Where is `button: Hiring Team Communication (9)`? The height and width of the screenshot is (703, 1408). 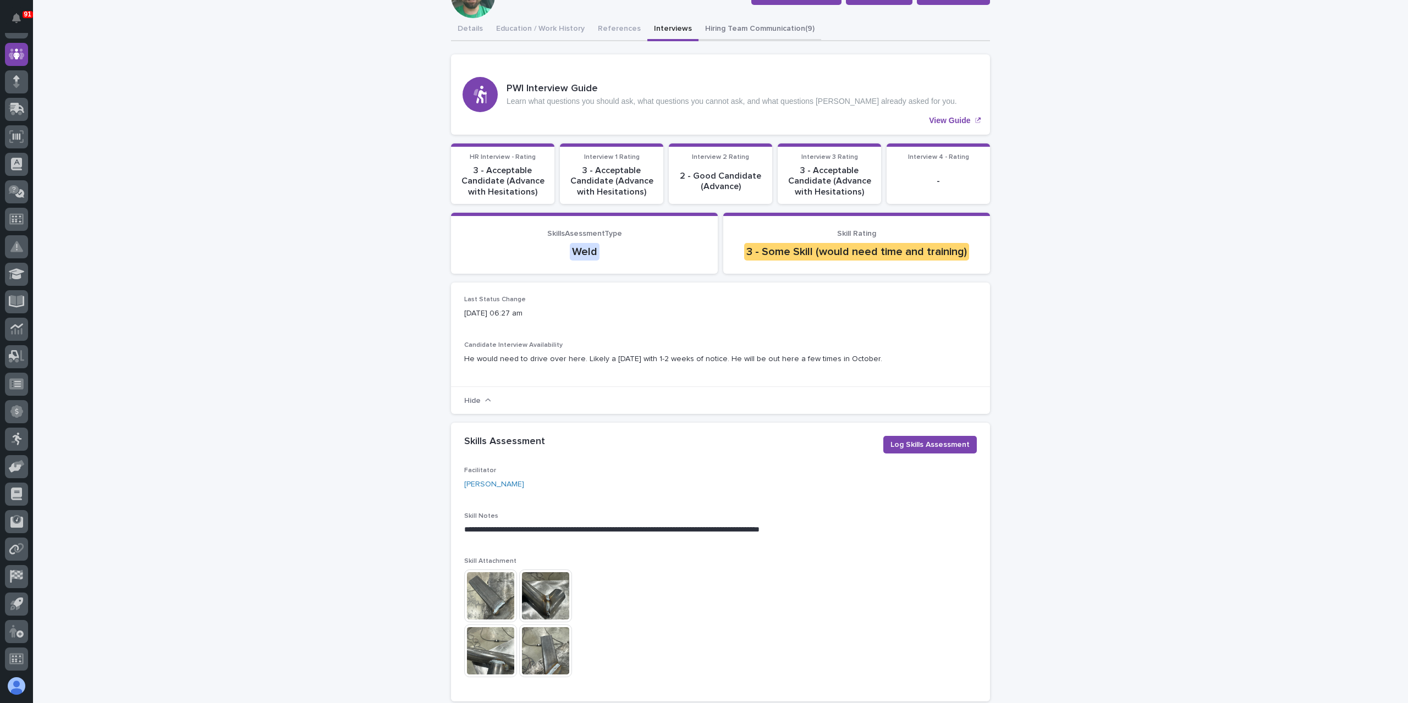
button: Hiring Team Communication (9) is located at coordinates (759, 30).